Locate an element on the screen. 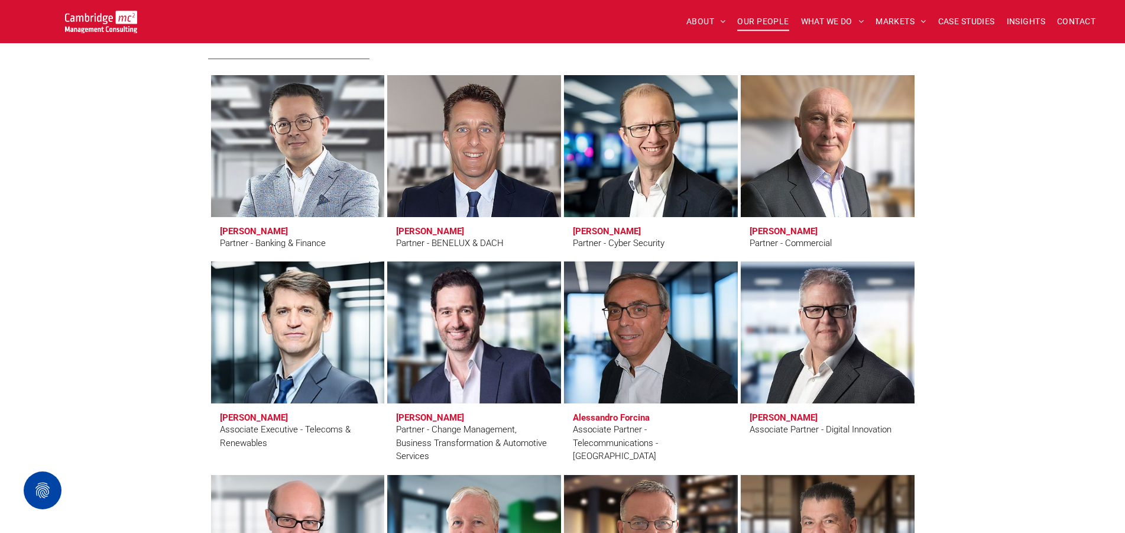 The image size is (1125, 533). div: Partner - Change Management, Business Transformation & Automotive Services is located at coordinates (474, 443).